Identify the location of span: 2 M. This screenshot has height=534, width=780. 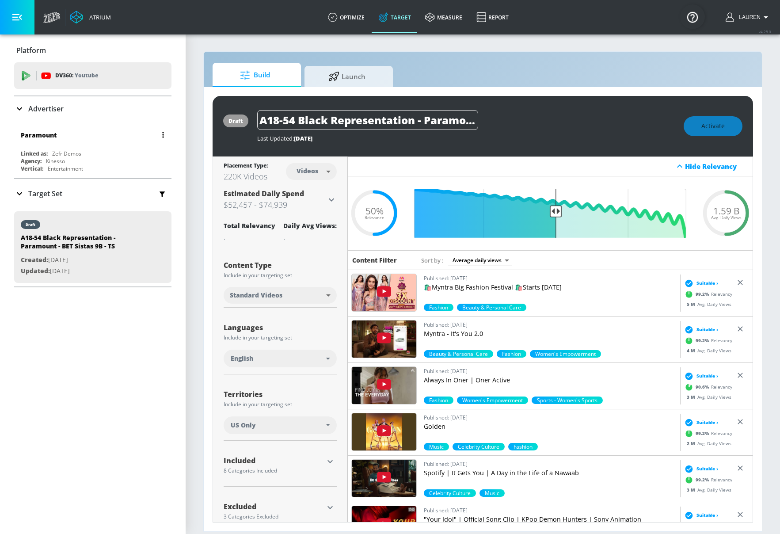
(692, 443).